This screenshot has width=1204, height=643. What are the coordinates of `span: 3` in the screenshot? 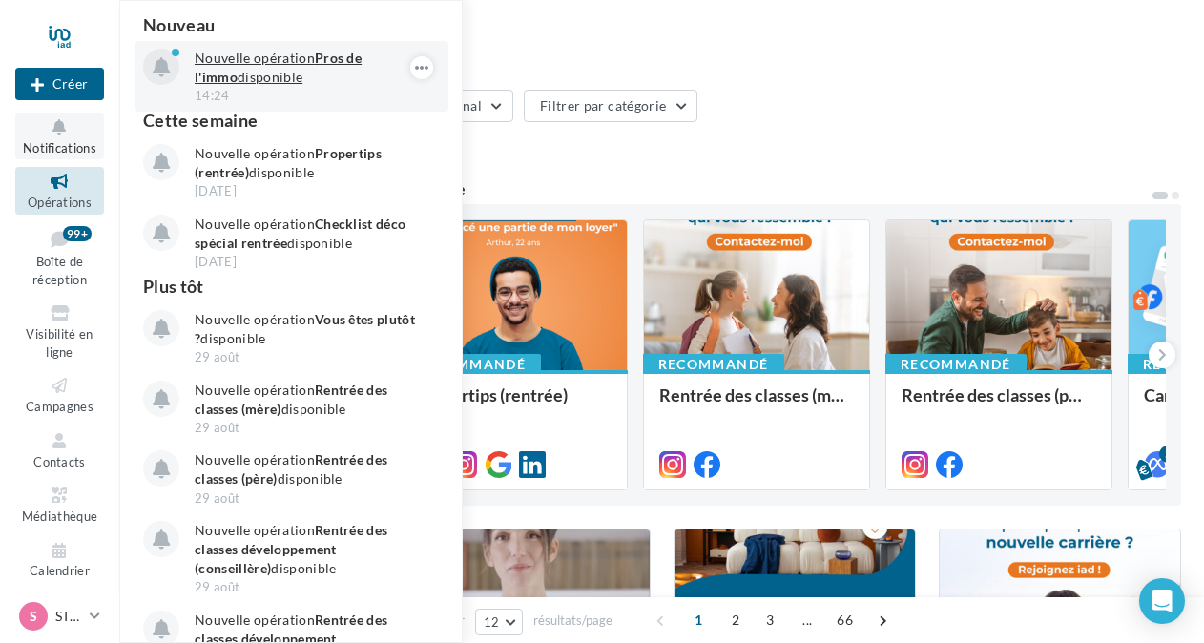 It's located at (770, 620).